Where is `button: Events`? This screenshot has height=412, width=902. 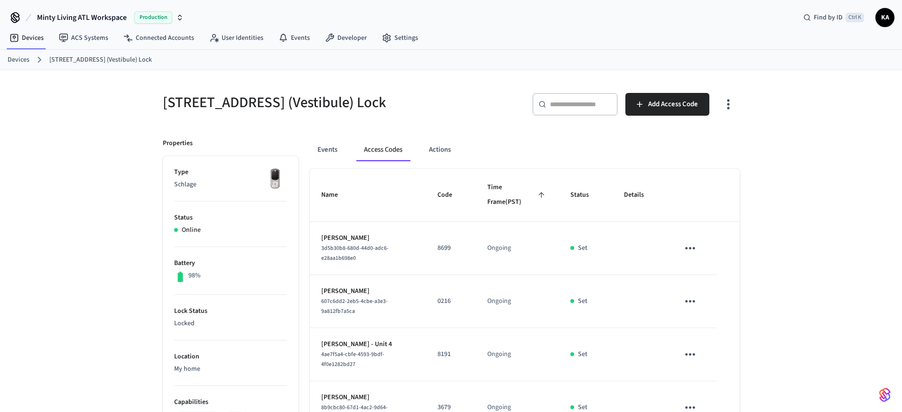
button: Events is located at coordinates (327, 150).